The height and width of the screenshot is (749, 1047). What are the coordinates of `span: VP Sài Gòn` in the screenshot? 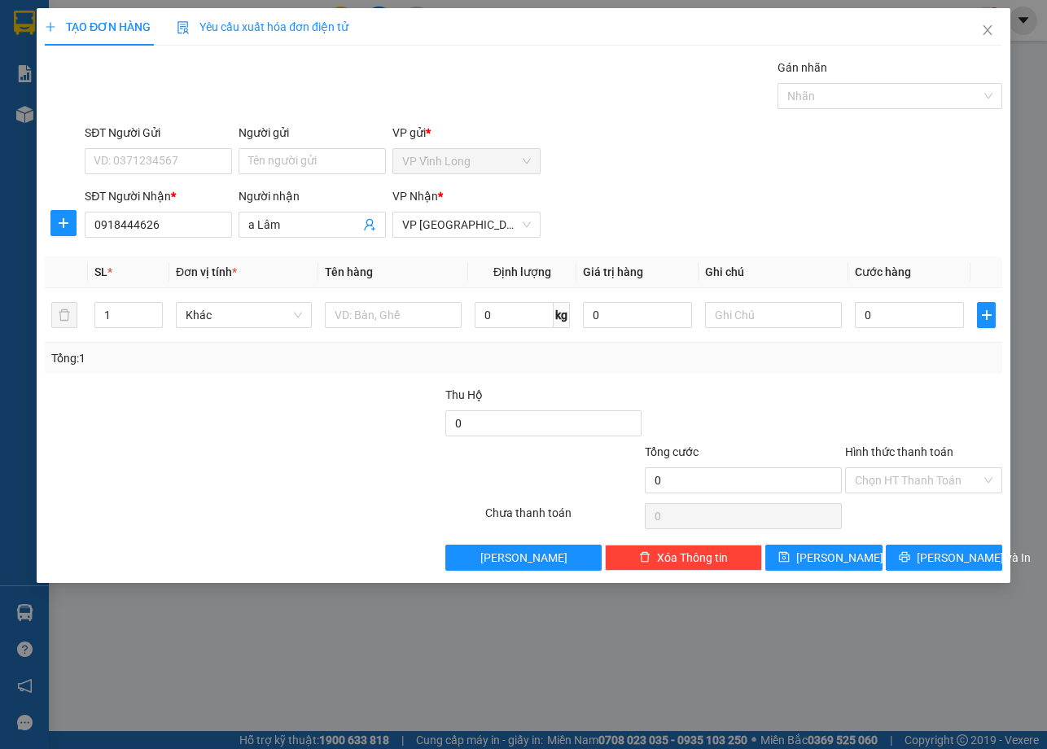 It's located at (466, 225).